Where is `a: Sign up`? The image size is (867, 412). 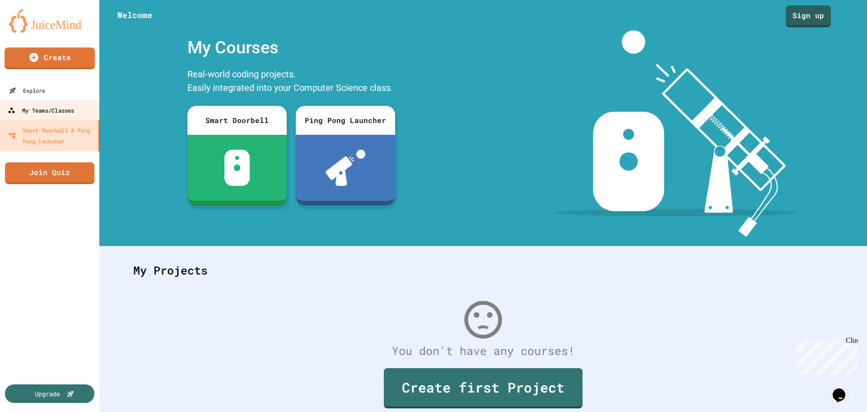 a: Sign up is located at coordinates (809, 16).